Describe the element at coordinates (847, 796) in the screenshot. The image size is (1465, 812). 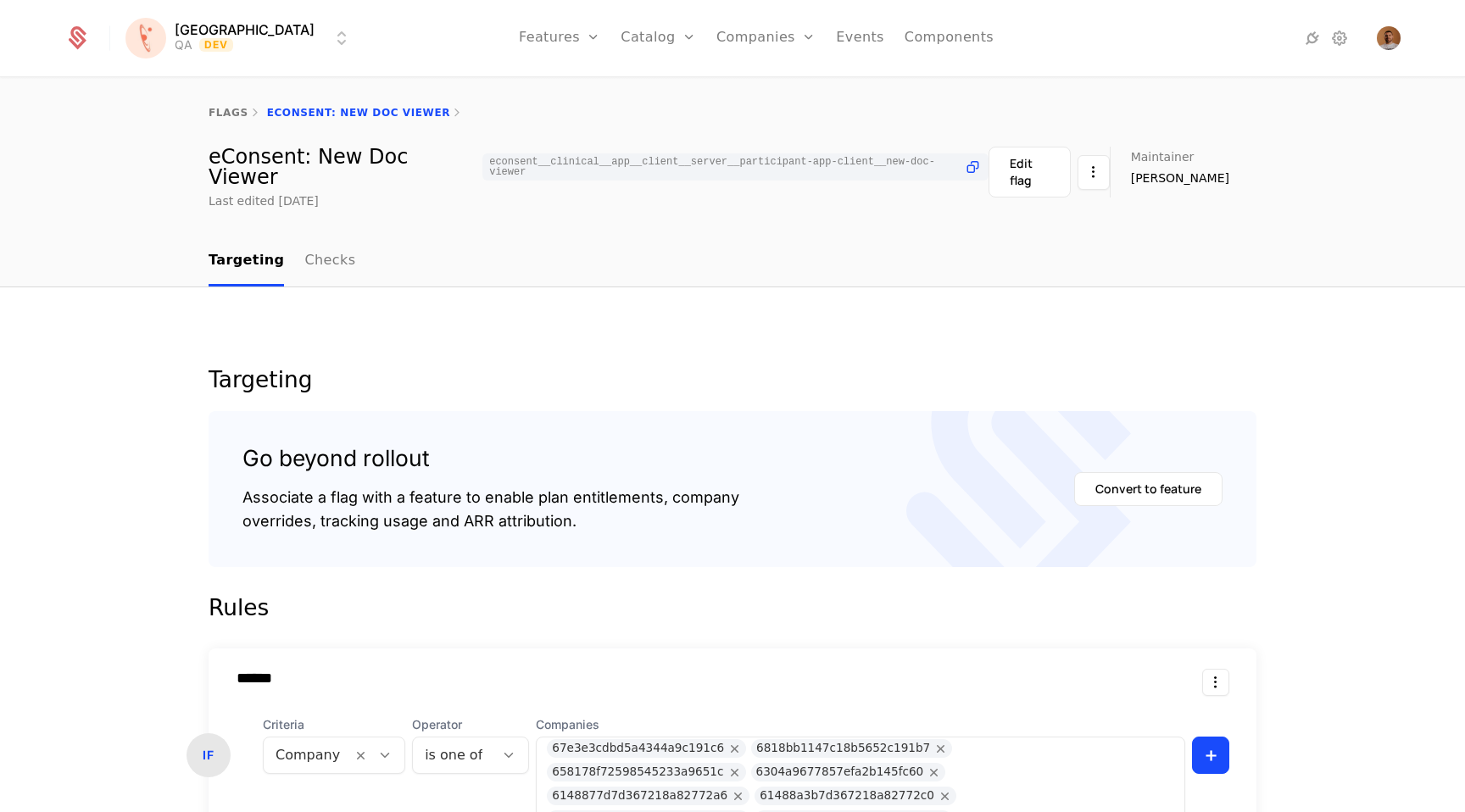
I see `div: 61488a3b7d367218a82772c0` at that location.